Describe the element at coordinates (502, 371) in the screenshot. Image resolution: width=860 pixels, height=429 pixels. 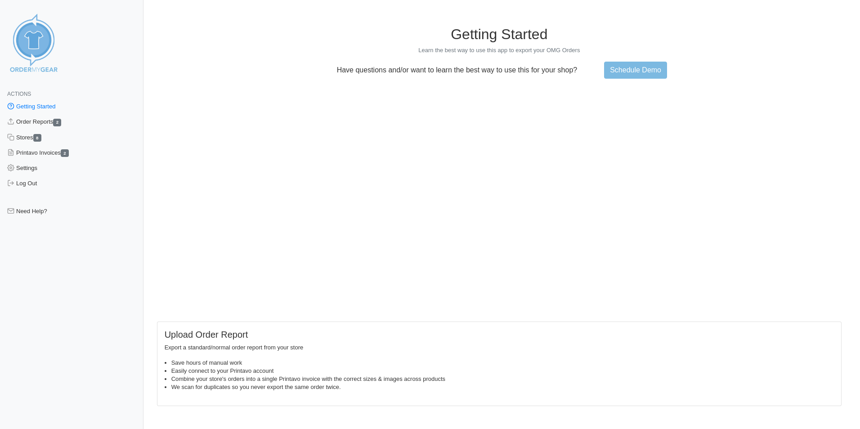
I see `li: Easily connect to your Printavo account` at that location.